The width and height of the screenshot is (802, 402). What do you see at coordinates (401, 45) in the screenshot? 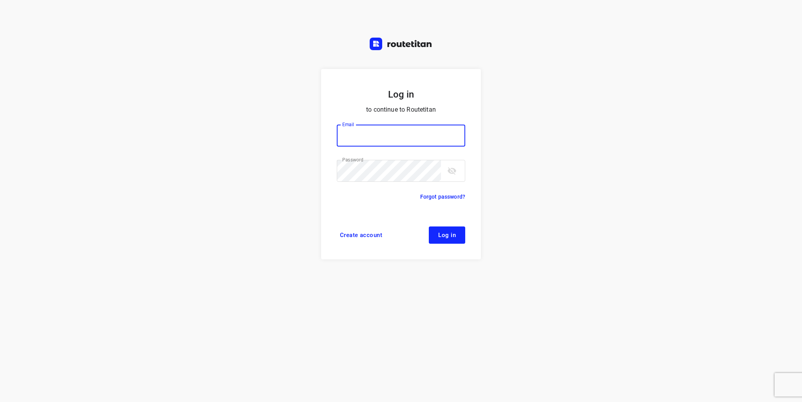
I see `a: Routetitan` at bounding box center [401, 45].